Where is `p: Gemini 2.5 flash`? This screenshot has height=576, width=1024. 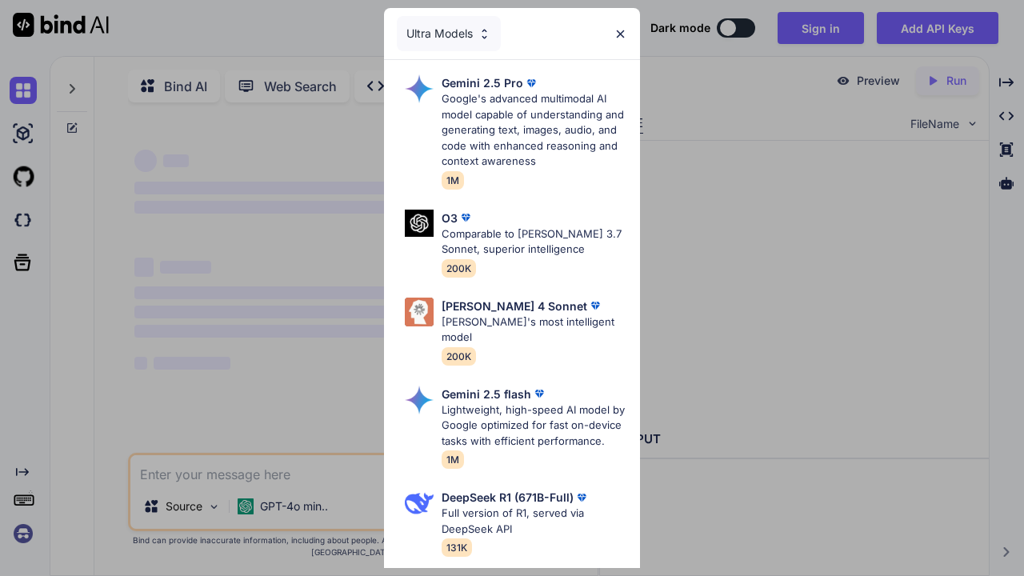
p: Gemini 2.5 flash is located at coordinates (486, 394).